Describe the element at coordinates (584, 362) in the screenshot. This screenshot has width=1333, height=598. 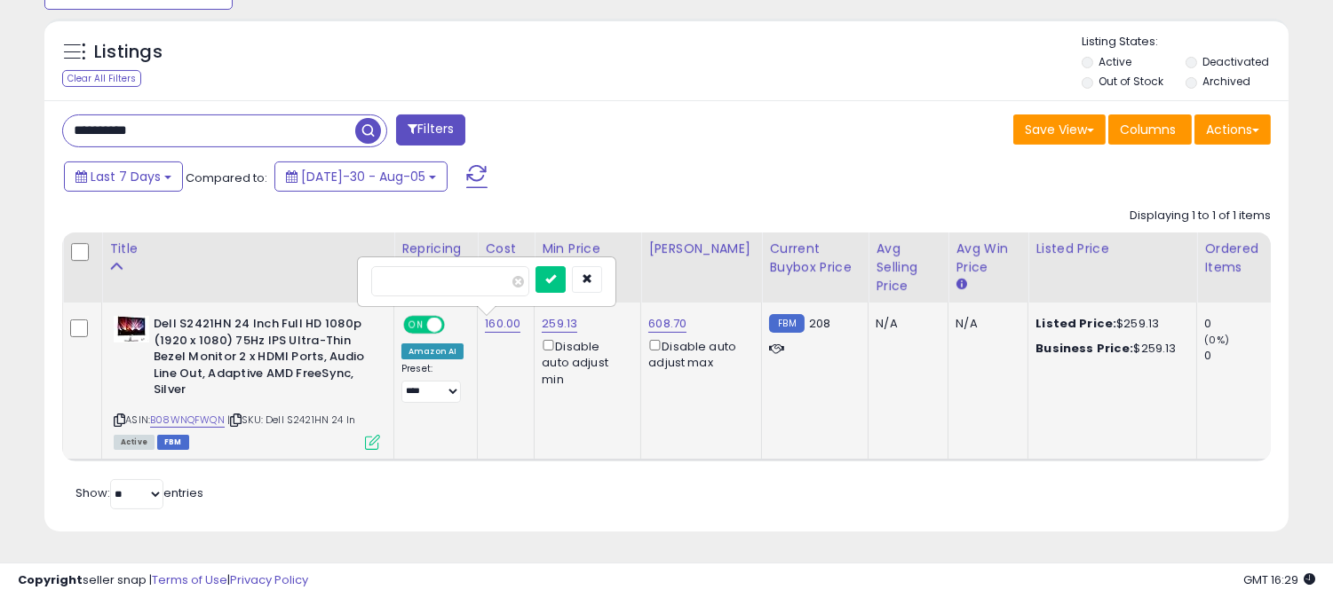
I see `div: Disable auto adjust min` at that location.